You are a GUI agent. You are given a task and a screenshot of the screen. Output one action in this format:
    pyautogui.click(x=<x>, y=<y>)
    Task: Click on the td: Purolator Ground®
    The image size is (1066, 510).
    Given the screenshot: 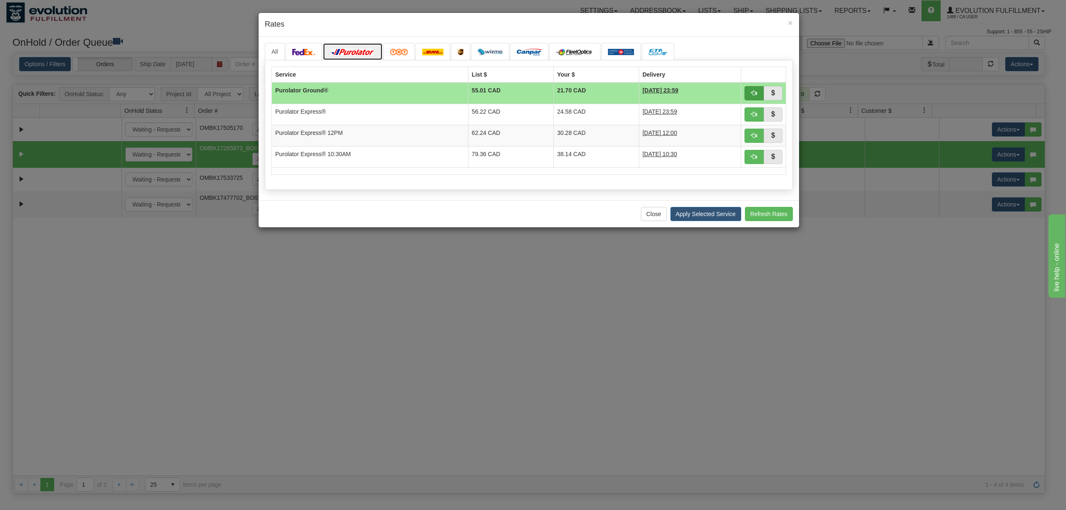 What is the action you would take?
    pyautogui.click(x=370, y=93)
    